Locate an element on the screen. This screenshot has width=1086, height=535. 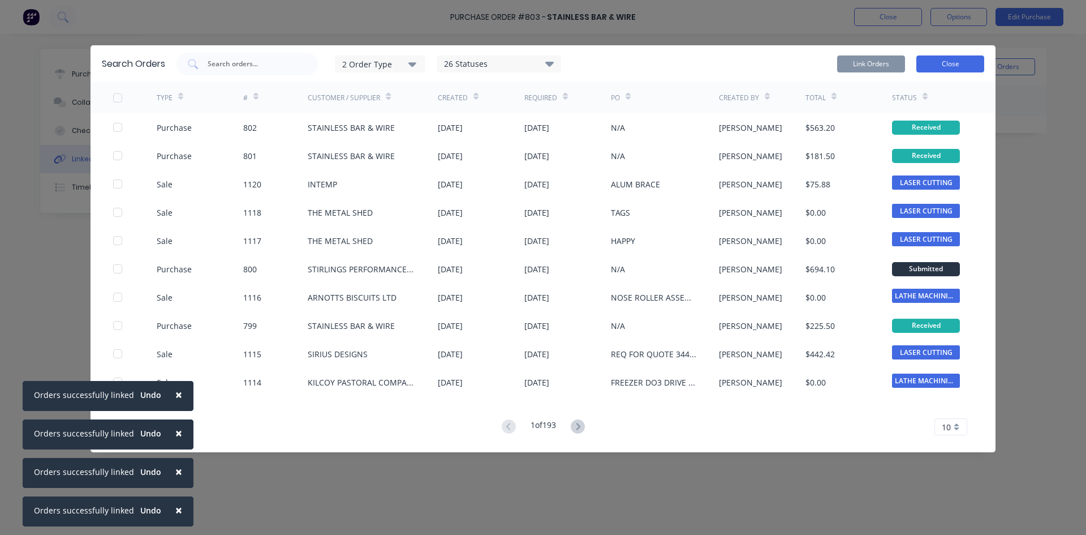
div: $225.50 is located at coordinates (820, 325).